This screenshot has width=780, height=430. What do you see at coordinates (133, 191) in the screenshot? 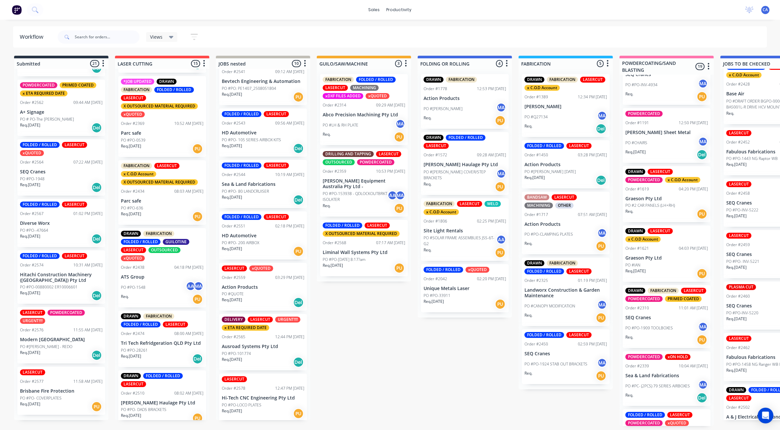
I see `div: Order #2434` at bounding box center [133, 191].